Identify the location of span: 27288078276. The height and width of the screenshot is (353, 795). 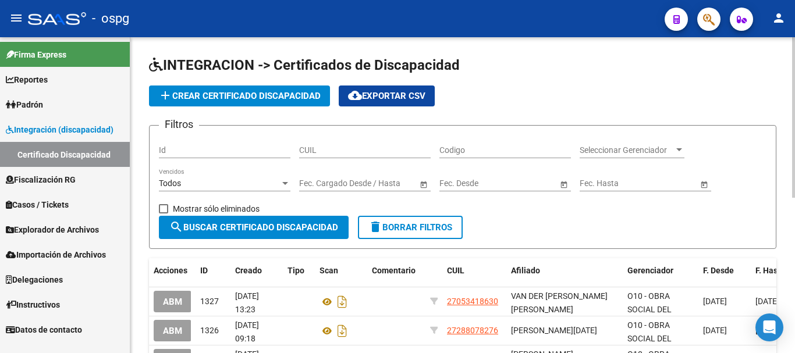
(473, 331).